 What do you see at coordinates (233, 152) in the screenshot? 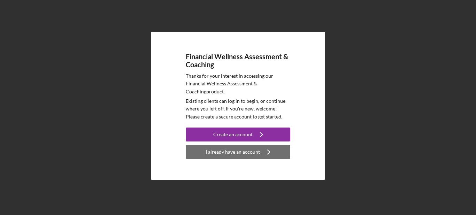
I see `div: I already have an account` at bounding box center [233, 152].